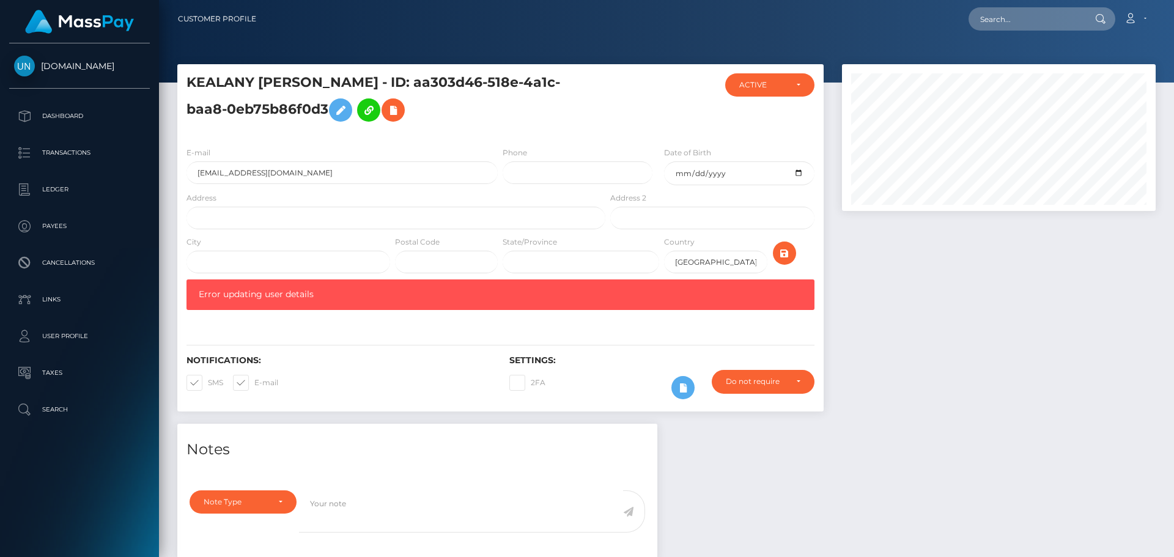  I want to click on p: Ledger, so click(80, 190).